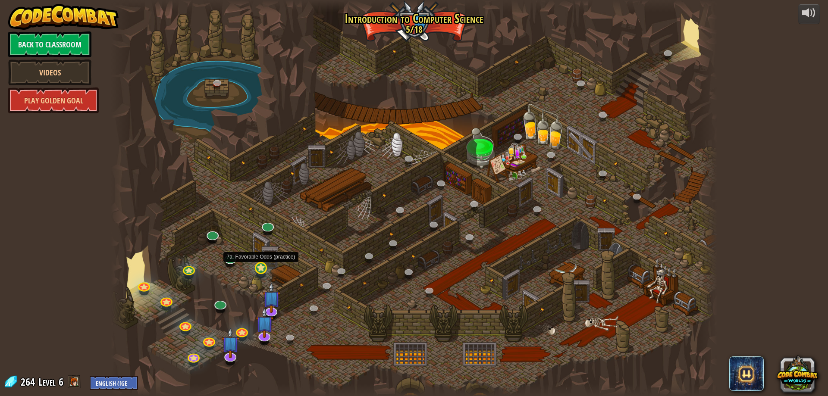 This screenshot has width=828, height=396. Describe the element at coordinates (63, 17) in the screenshot. I see `img: CodeCombat - Learn how to code by playing a game` at that location.